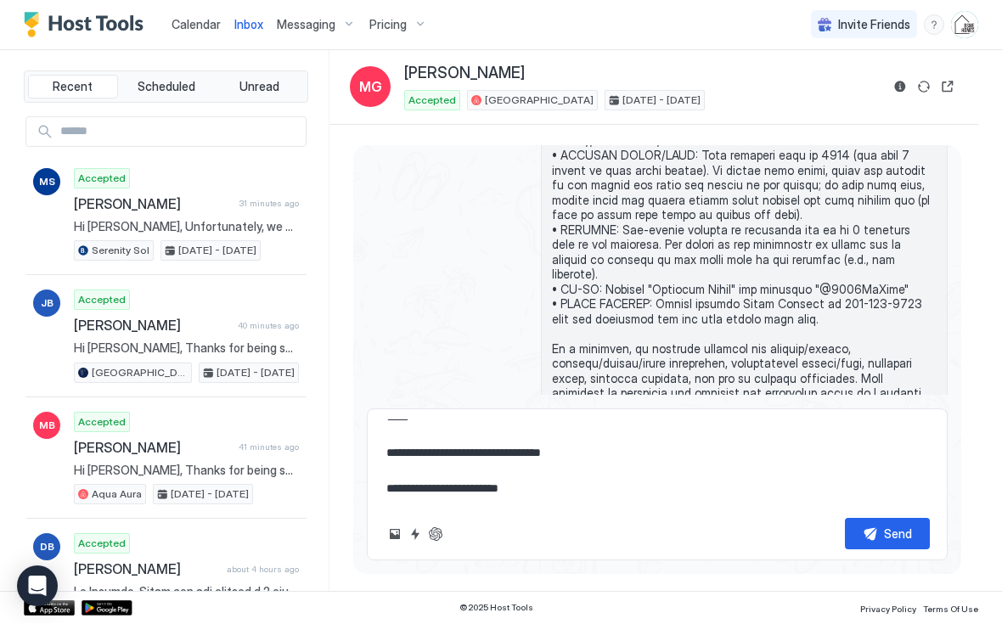 This screenshot has width=1002, height=624. Describe the element at coordinates (166, 87) in the screenshot. I see `span: Scheduled` at that location.